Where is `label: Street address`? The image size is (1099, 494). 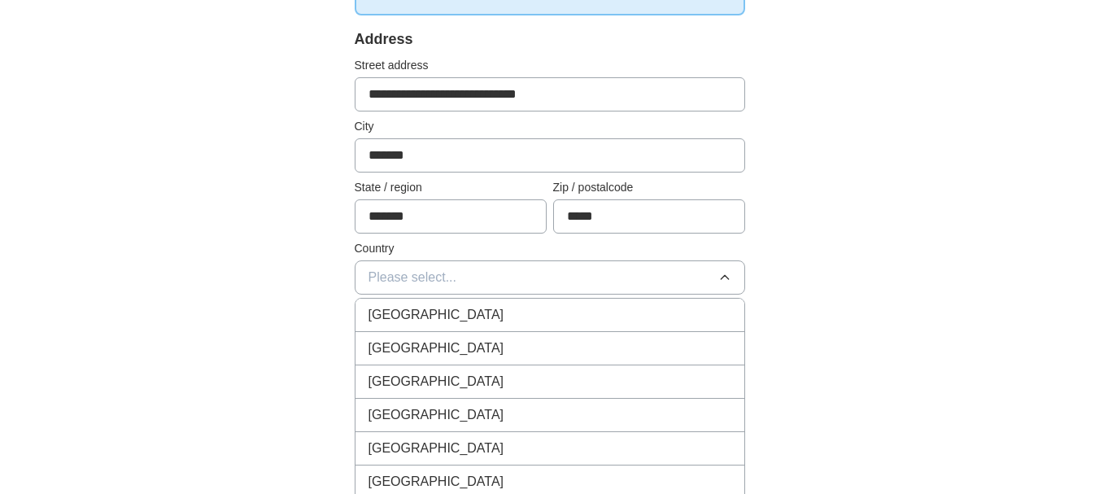 label: Street address is located at coordinates (550, 65).